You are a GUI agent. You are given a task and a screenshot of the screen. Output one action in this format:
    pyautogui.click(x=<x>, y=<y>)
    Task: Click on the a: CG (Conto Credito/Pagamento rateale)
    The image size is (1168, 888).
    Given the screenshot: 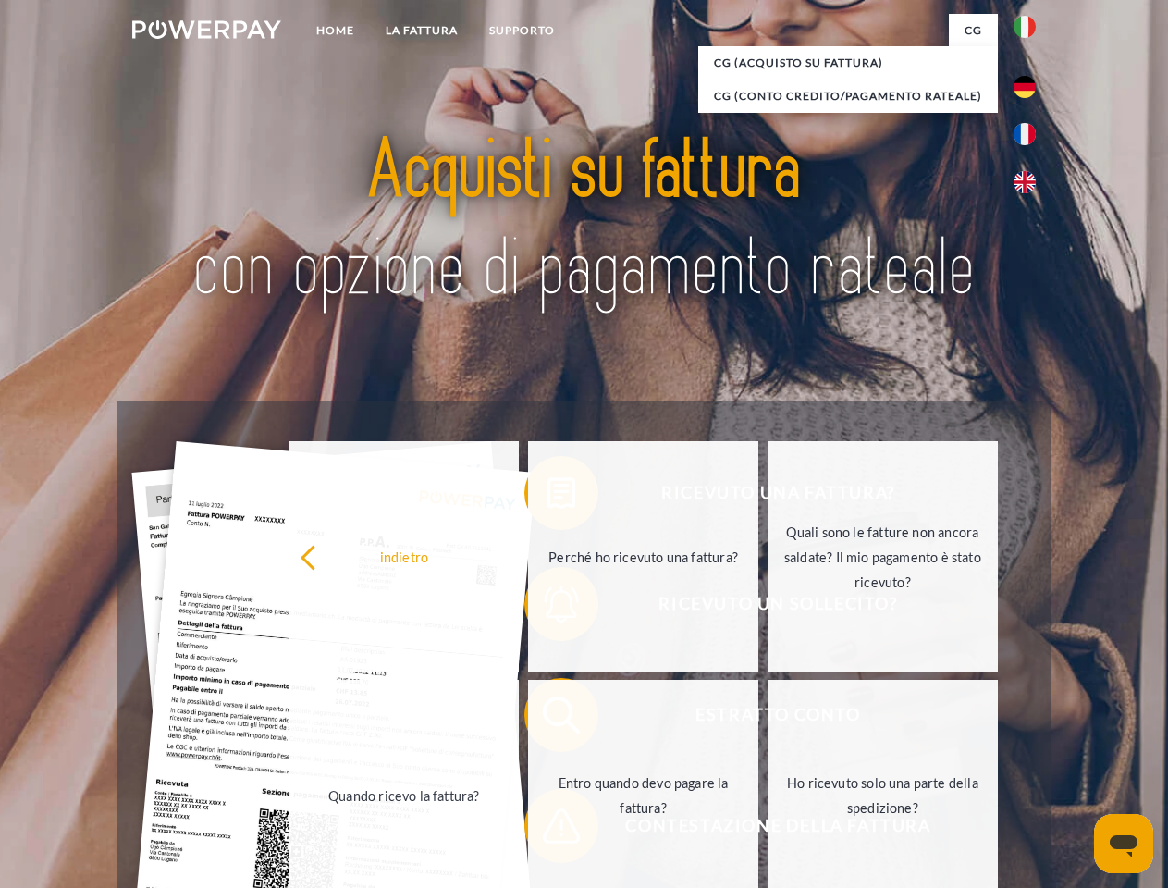 What is the action you would take?
    pyautogui.click(x=848, y=96)
    